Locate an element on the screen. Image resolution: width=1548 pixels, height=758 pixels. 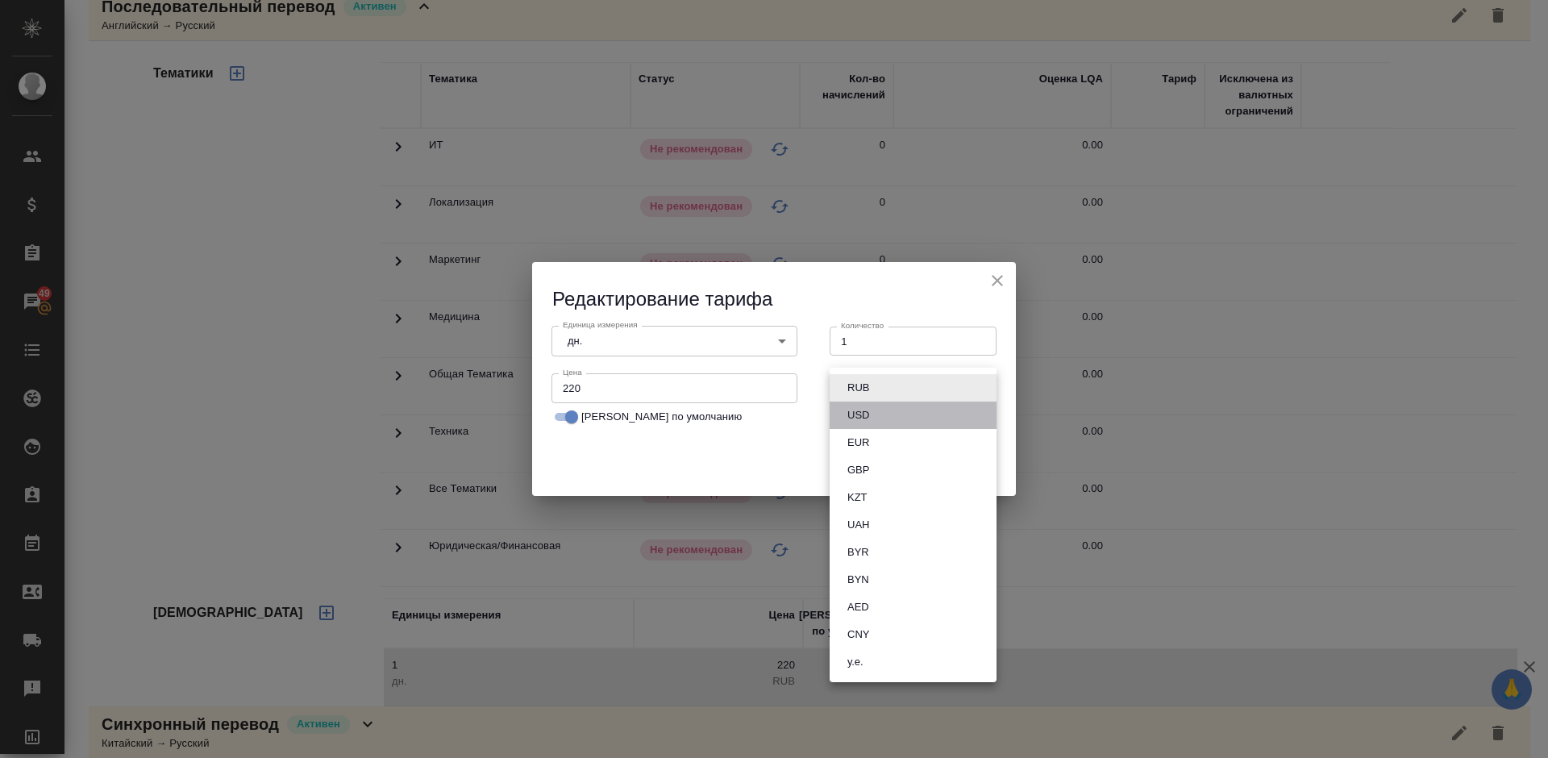
button: UAH is located at coordinates (858, 525).